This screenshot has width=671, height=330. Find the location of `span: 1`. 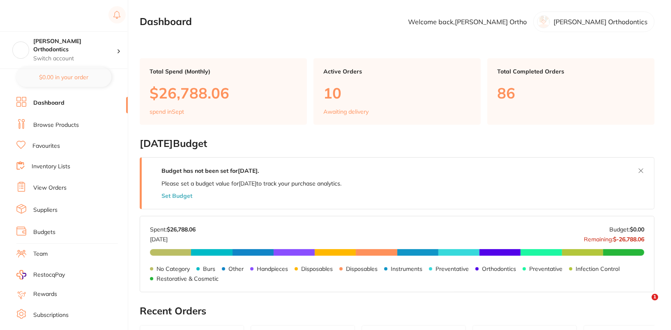

span: 1 is located at coordinates (655, 297).